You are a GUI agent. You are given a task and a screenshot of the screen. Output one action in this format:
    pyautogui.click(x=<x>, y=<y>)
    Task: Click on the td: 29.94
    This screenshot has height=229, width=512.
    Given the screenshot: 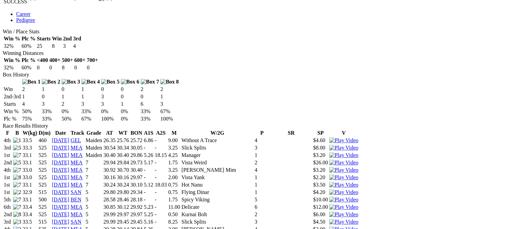 What is the action you would take?
    pyautogui.click(x=109, y=162)
    